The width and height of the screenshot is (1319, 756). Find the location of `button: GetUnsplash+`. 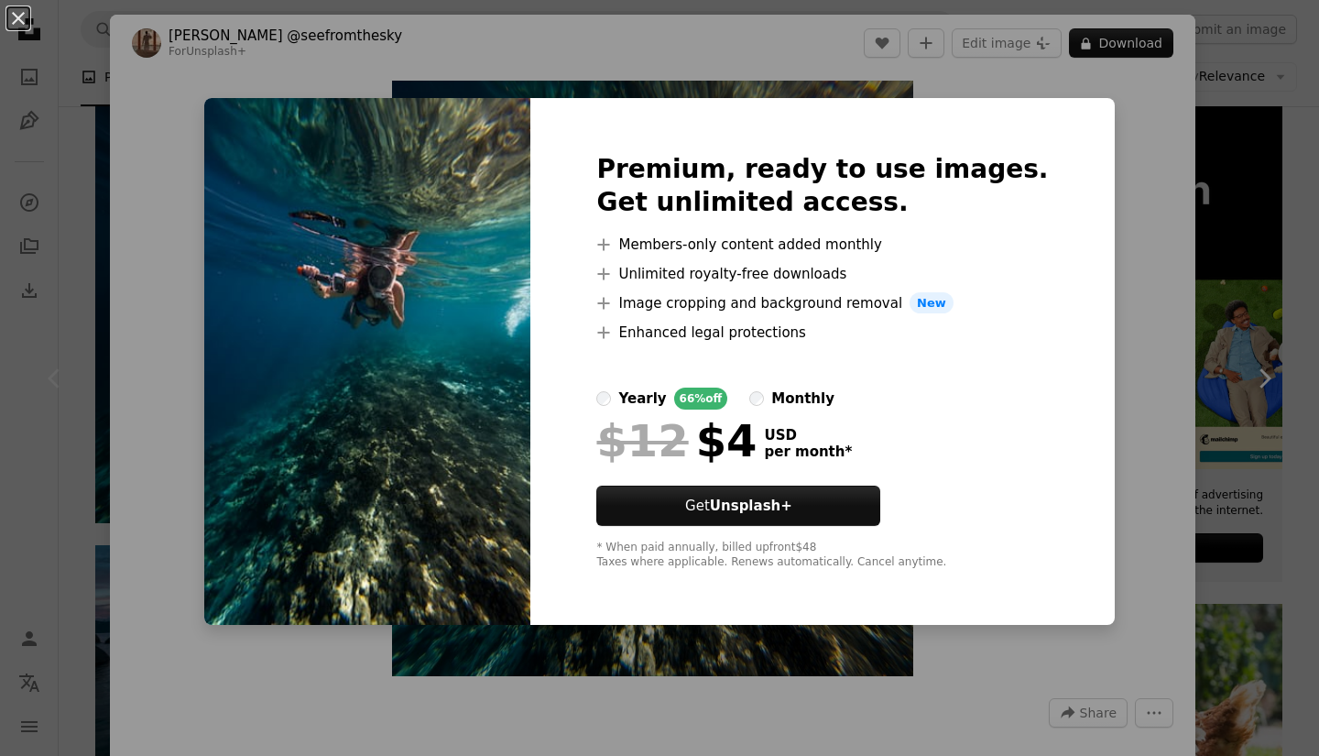

button: GetUnsplash+ is located at coordinates (738, 506).